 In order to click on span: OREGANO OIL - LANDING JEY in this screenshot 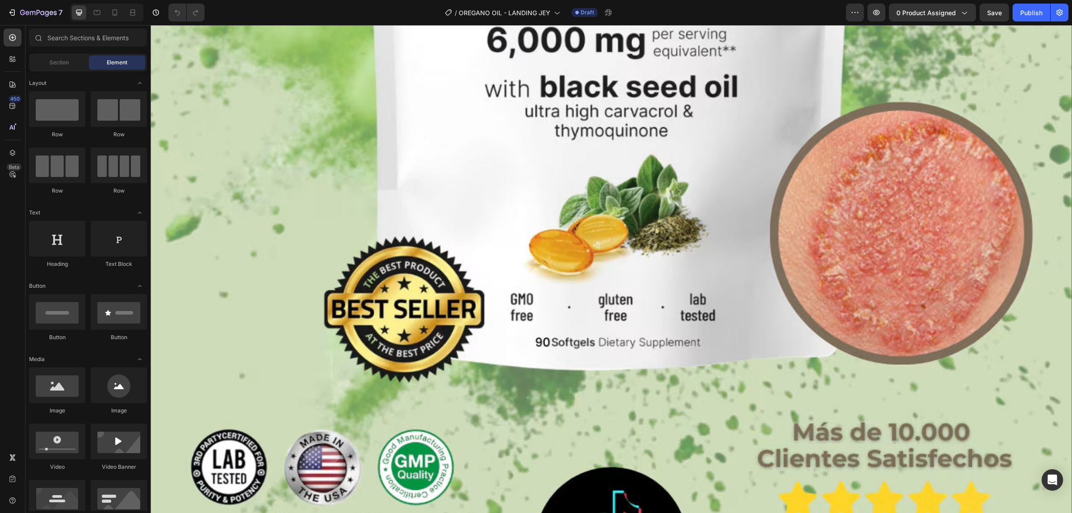, I will do `click(504, 13)`.